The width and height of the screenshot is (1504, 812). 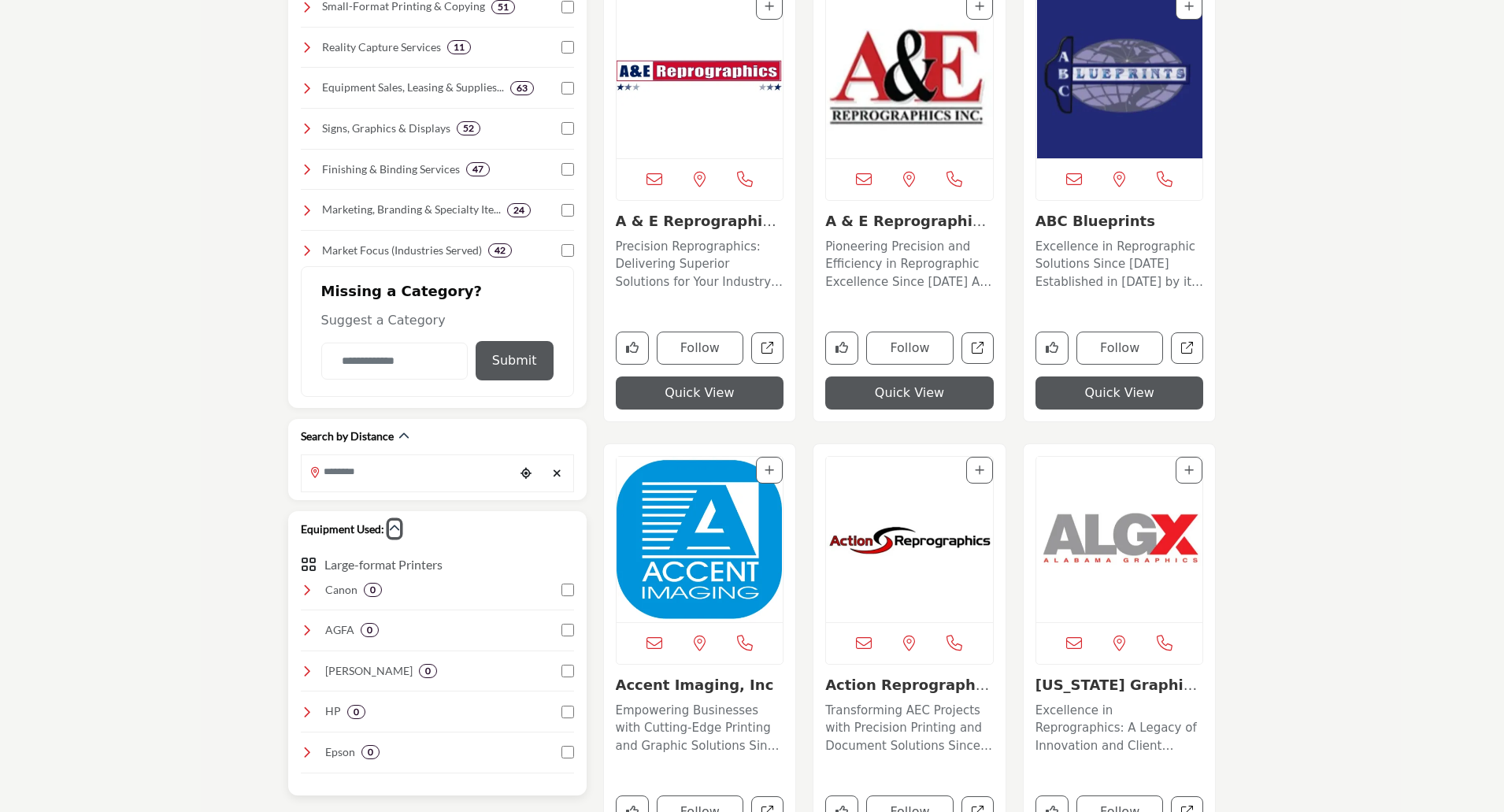 What do you see at coordinates (381, 47) in the screenshot?
I see `h4: Reality Capture Services: Laser scanning, BIM modeling, photogrammetry, 3D scanning, and other ad...` at bounding box center [381, 47].